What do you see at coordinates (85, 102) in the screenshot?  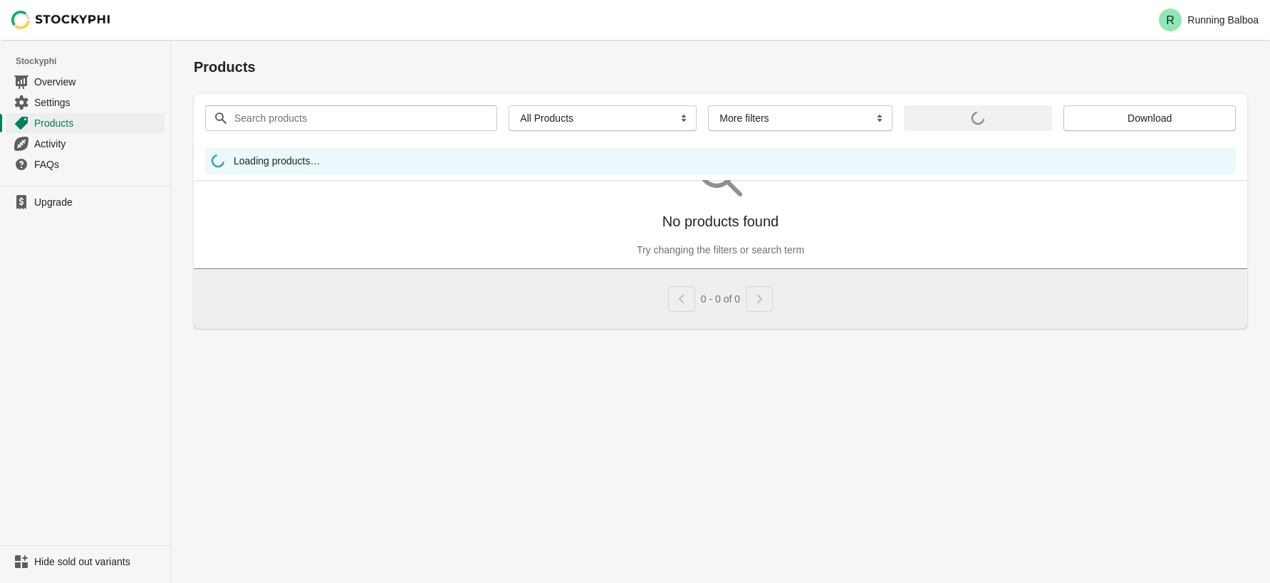 I see `a: Settings` at bounding box center [85, 102].